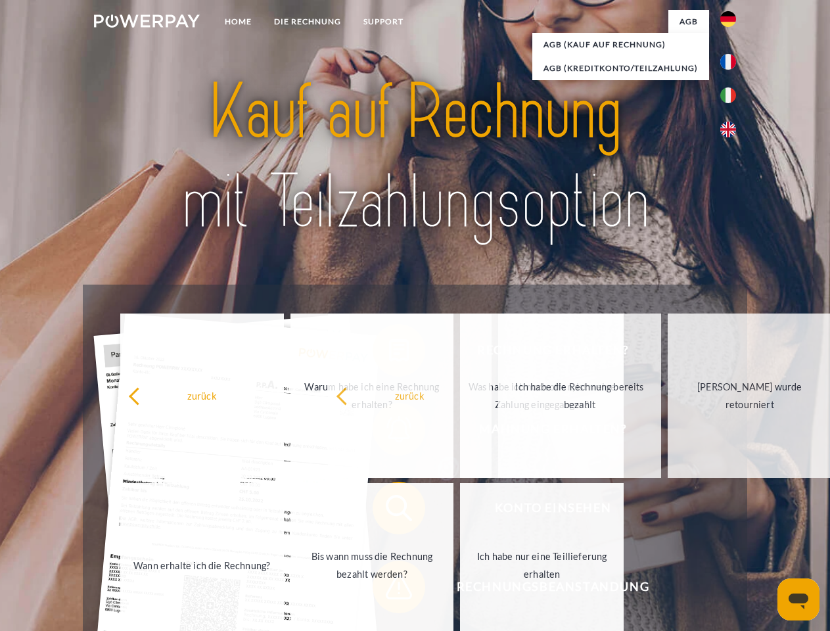  What do you see at coordinates (202, 564) in the screenshot?
I see `div: Wann erhalte ich die Rechnung?` at bounding box center [202, 564].